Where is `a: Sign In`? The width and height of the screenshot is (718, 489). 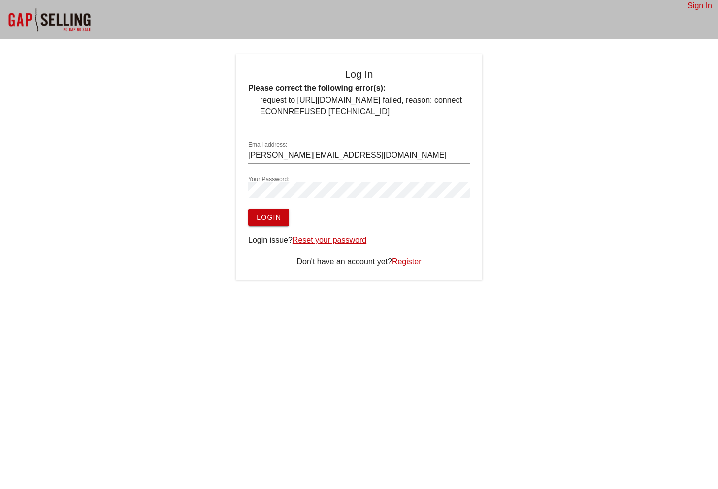
a: Sign In is located at coordinates (700, 5).